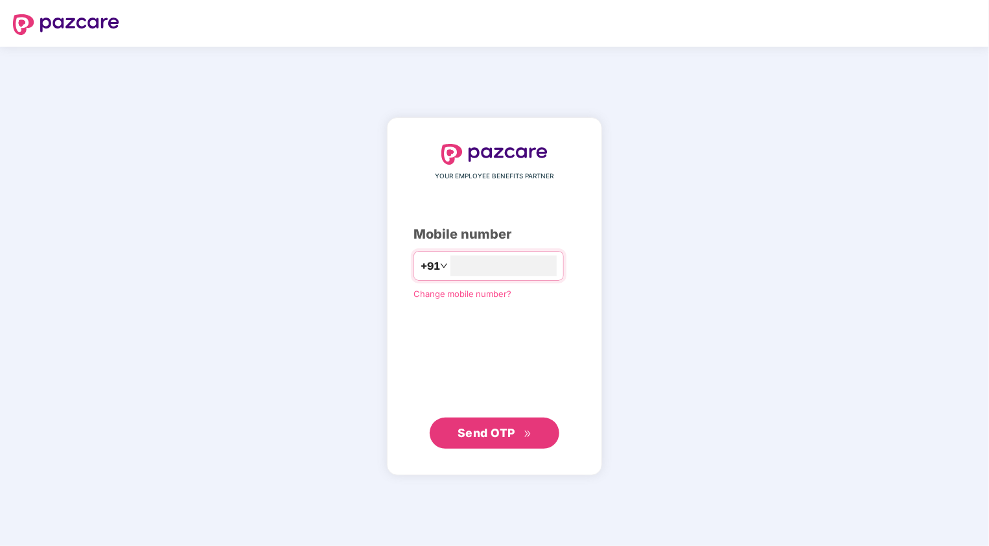  What do you see at coordinates (494, 176) in the screenshot?
I see `span: YOUR EMPLOYEE BENEFITS PARTNER` at bounding box center [494, 176].